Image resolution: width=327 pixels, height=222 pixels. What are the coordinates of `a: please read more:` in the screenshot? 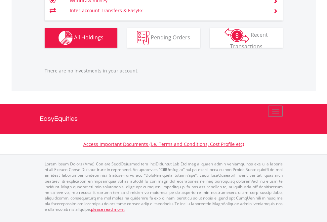 It's located at (108, 209).